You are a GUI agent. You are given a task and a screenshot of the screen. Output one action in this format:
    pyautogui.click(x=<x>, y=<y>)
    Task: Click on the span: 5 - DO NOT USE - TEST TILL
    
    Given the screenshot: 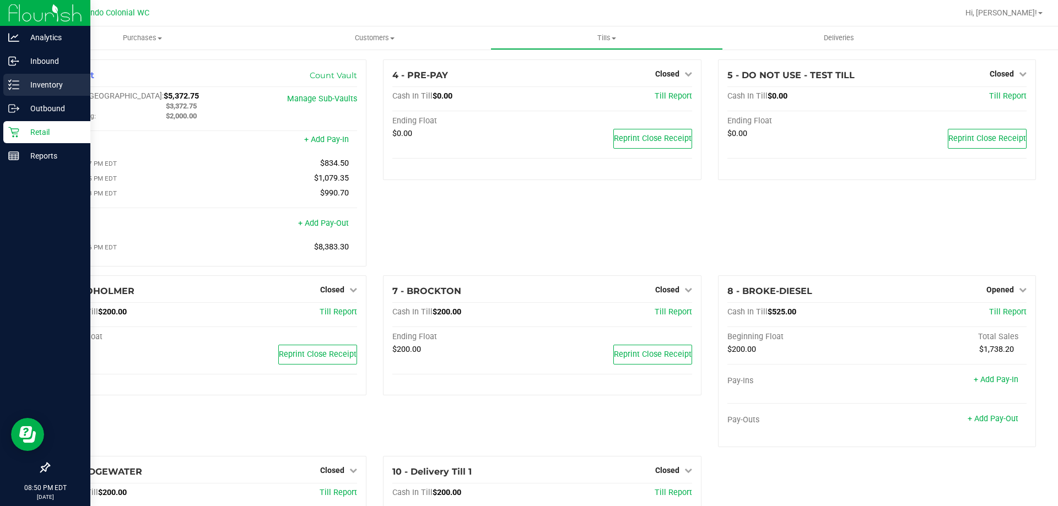 What is the action you would take?
    pyautogui.click(x=791, y=75)
    